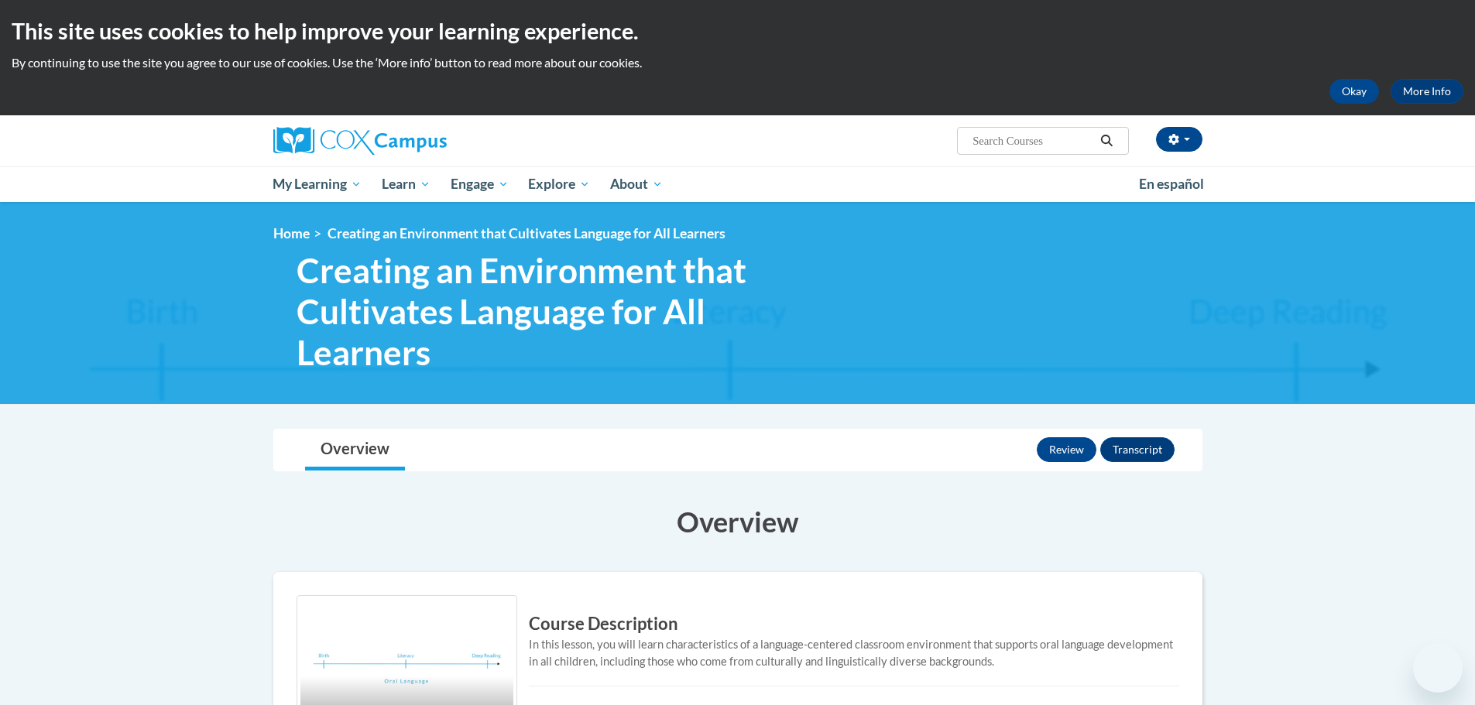 This screenshot has width=1475, height=705. What do you see at coordinates (738, 654) in the screenshot?
I see `div: In this lesson, you will learn characteristics of a language-centered classroom environment that ...` at bounding box center [738, 654].